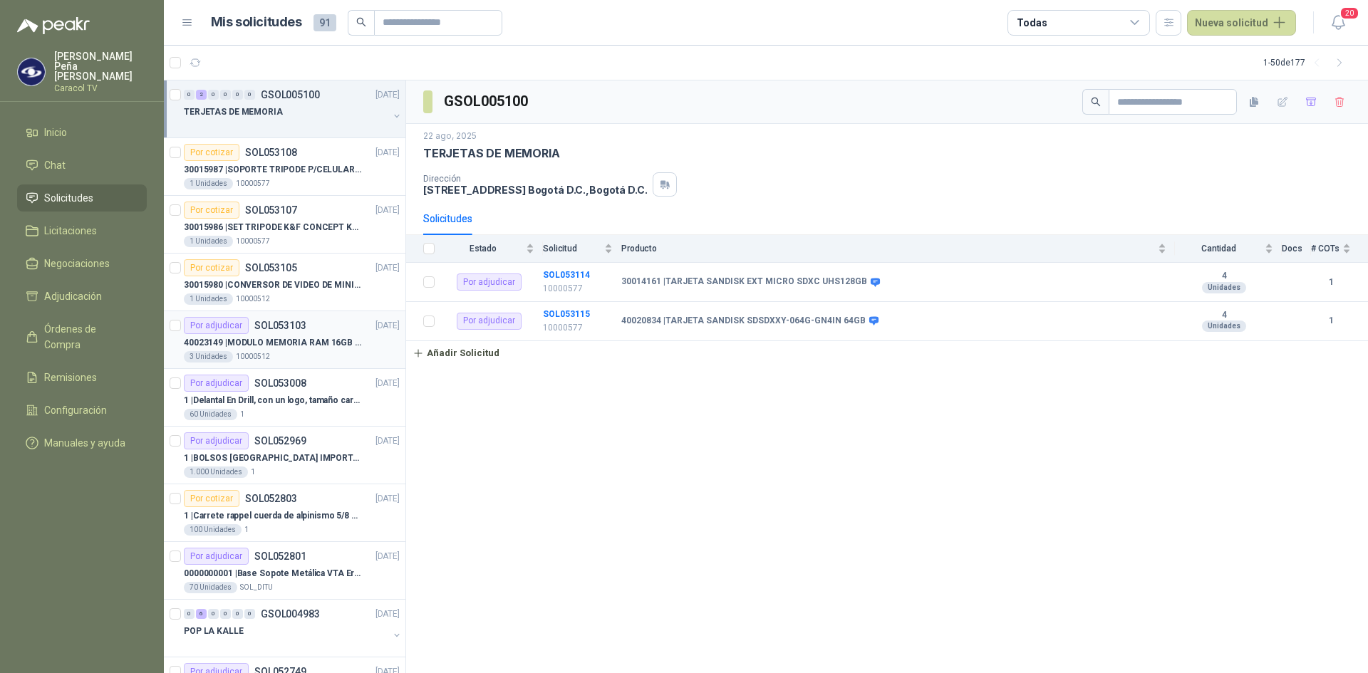 The image size is (1368, 673). Describe the element at coordinates (208, 184) in the screenshot. I see `div: 1 Unidades` at that location.